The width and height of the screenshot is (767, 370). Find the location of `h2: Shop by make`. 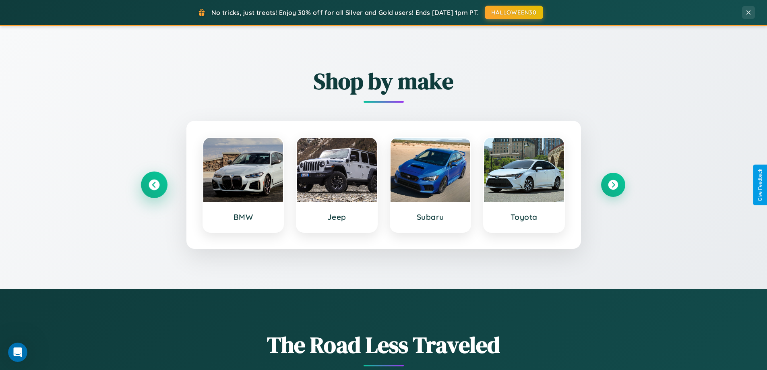

h2: Shop by make is located at coordinates (384, 81).